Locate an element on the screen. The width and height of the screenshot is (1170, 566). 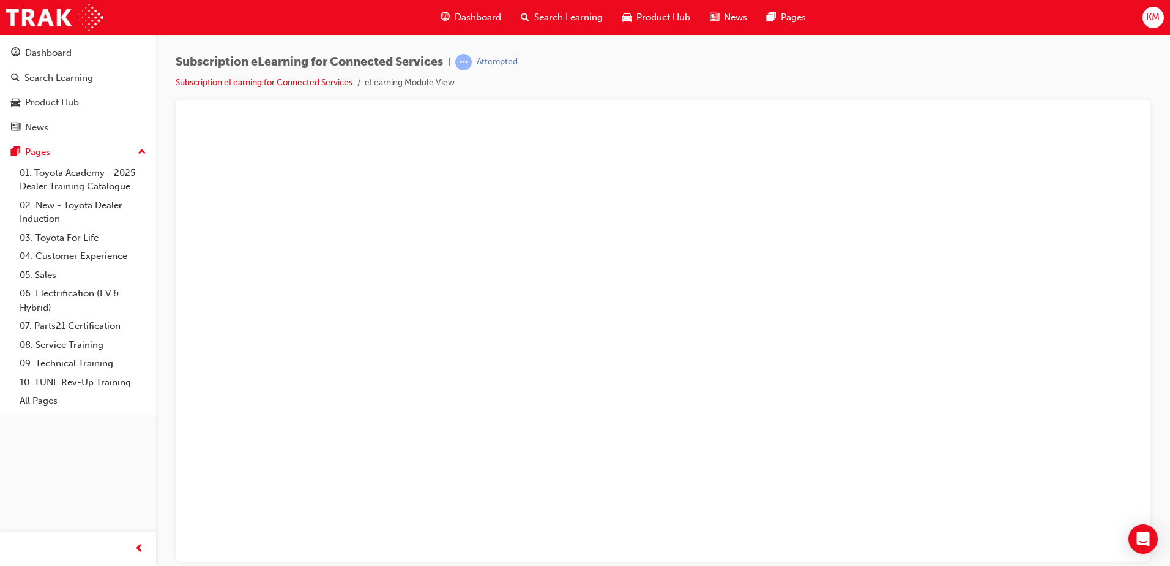
span: prev-icon is located at coordinates (139, 549).